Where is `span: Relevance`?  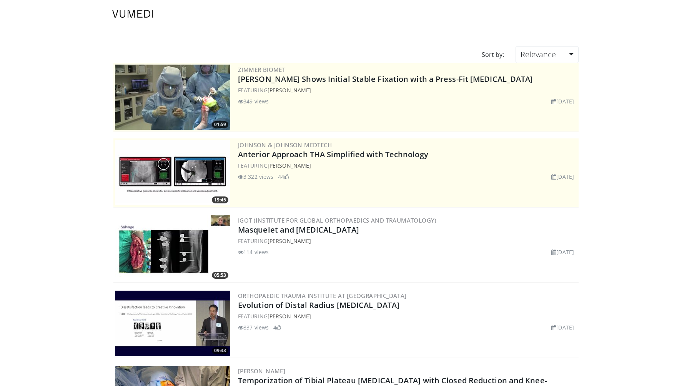 span: Relevance is located at coordinates (538, 54).